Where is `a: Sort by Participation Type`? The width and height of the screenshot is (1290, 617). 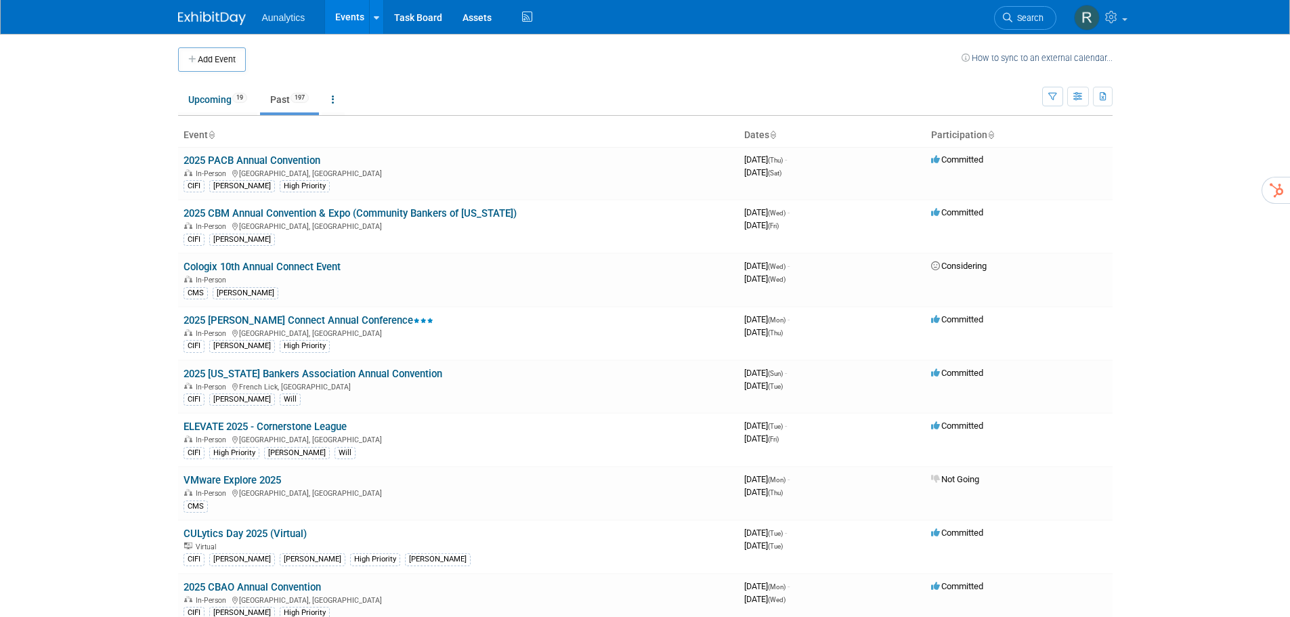 a: Sort by Participation Type is located at coordinates (991, 135).